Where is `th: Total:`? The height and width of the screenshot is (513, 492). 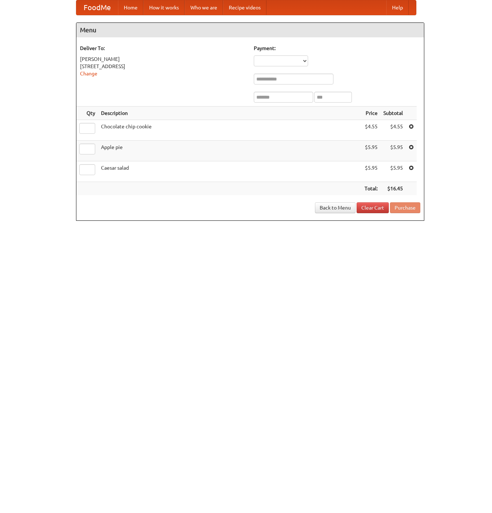 th: Total: is located at coordinates (371, 188).